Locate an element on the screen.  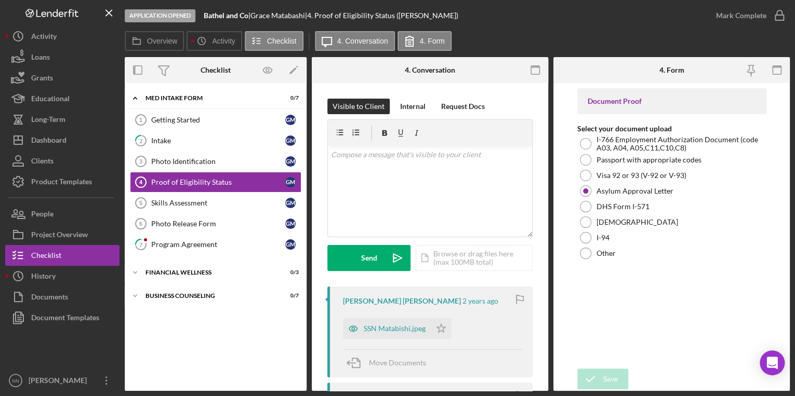
button: 4. Form is located at coordinates (424, 41).